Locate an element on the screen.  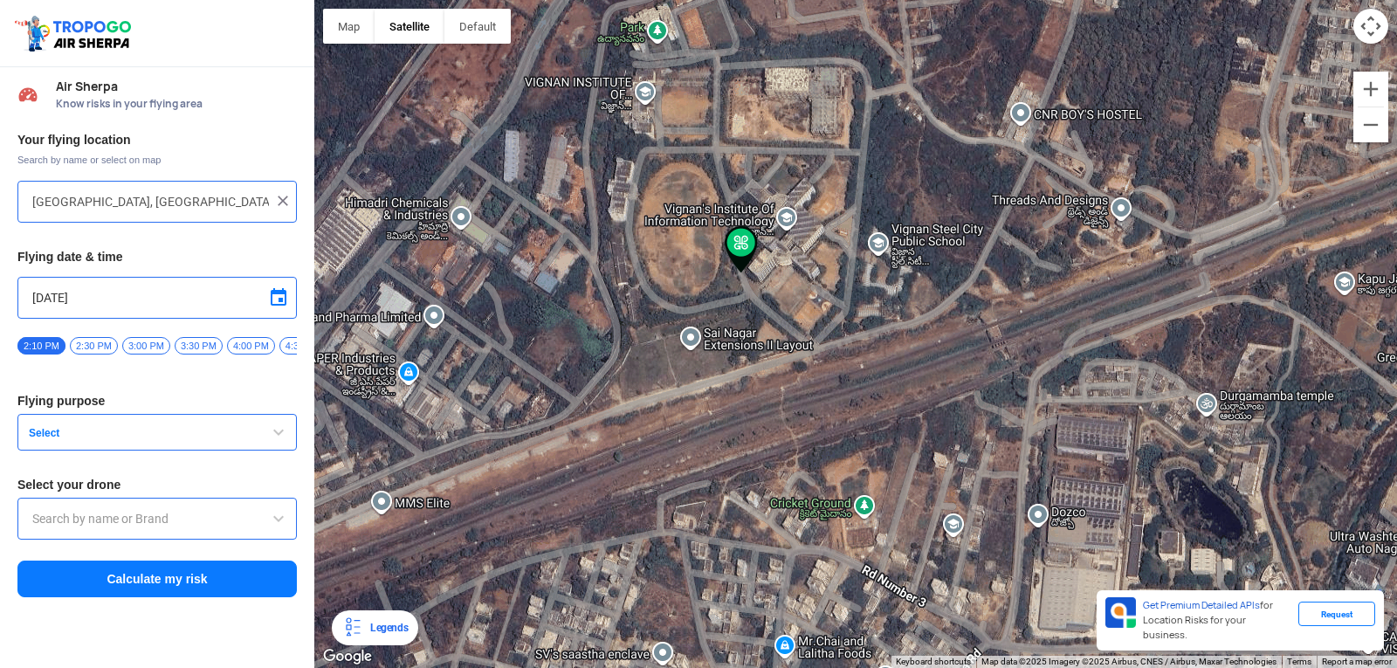
button: Zoom in is located at coordinates (1371, 89).